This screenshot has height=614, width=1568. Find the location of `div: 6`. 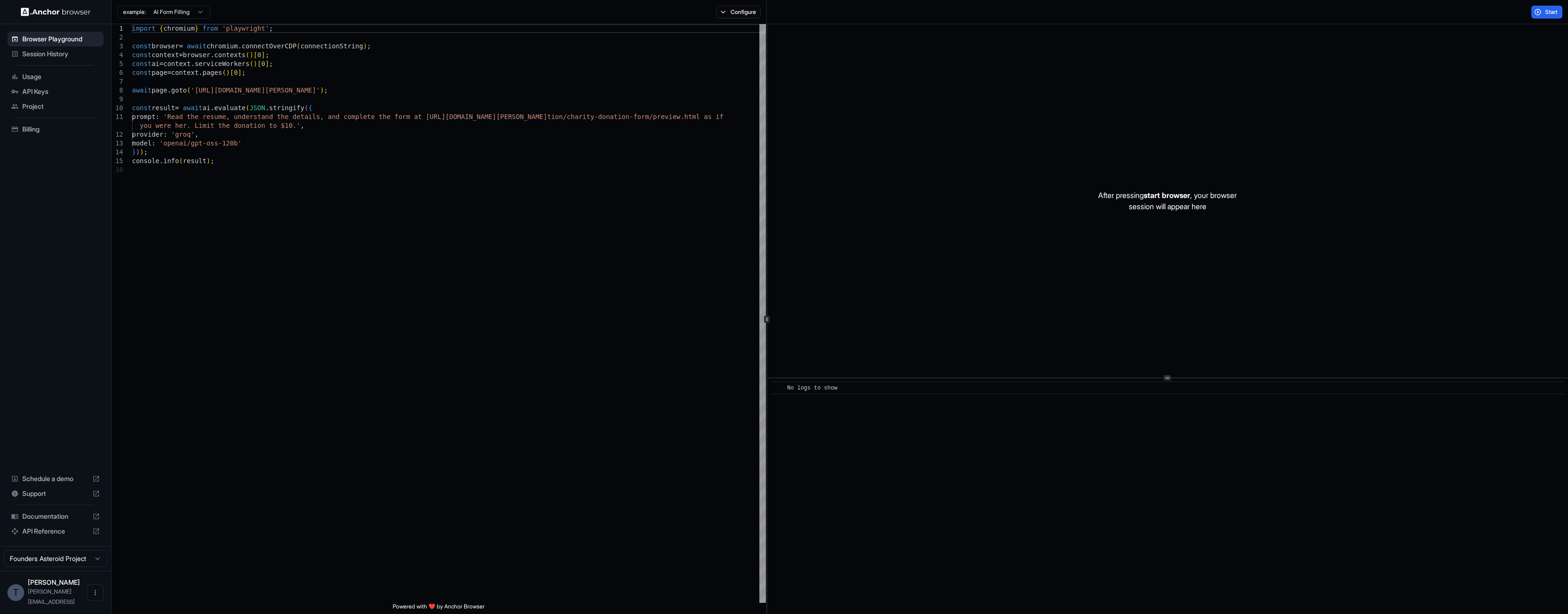

div: 6 is located at coordinates (117, 72).